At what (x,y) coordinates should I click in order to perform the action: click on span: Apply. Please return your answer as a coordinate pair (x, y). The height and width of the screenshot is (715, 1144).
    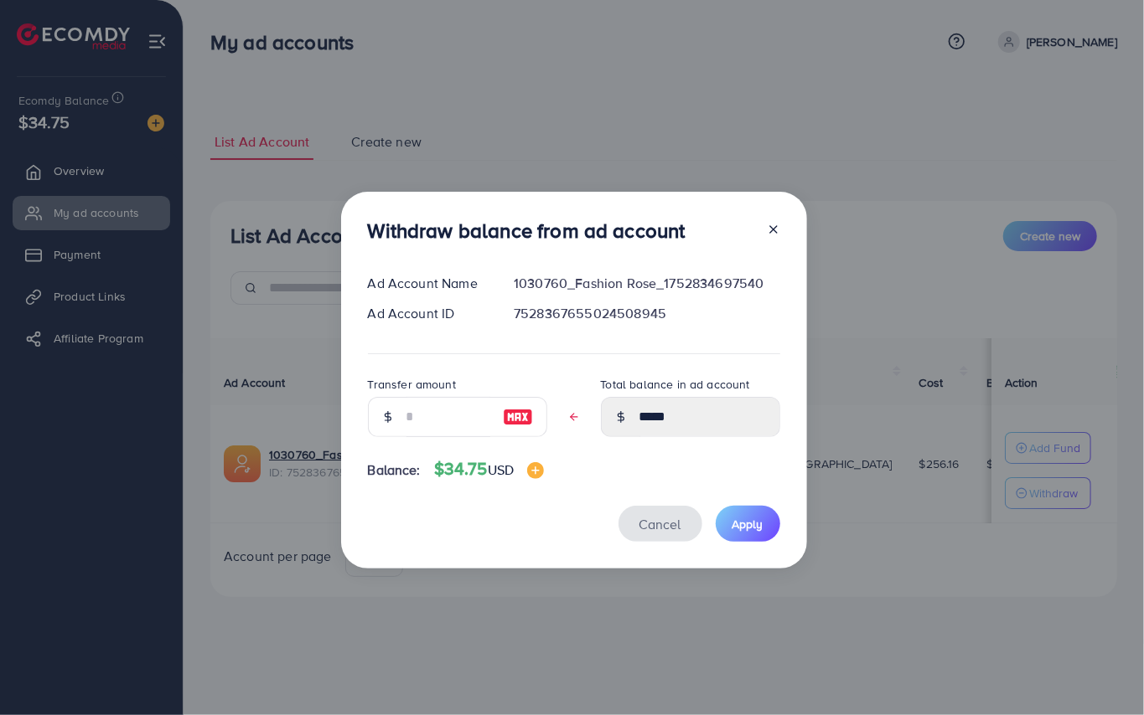
    Looking at the image, I should click on (747, 524).